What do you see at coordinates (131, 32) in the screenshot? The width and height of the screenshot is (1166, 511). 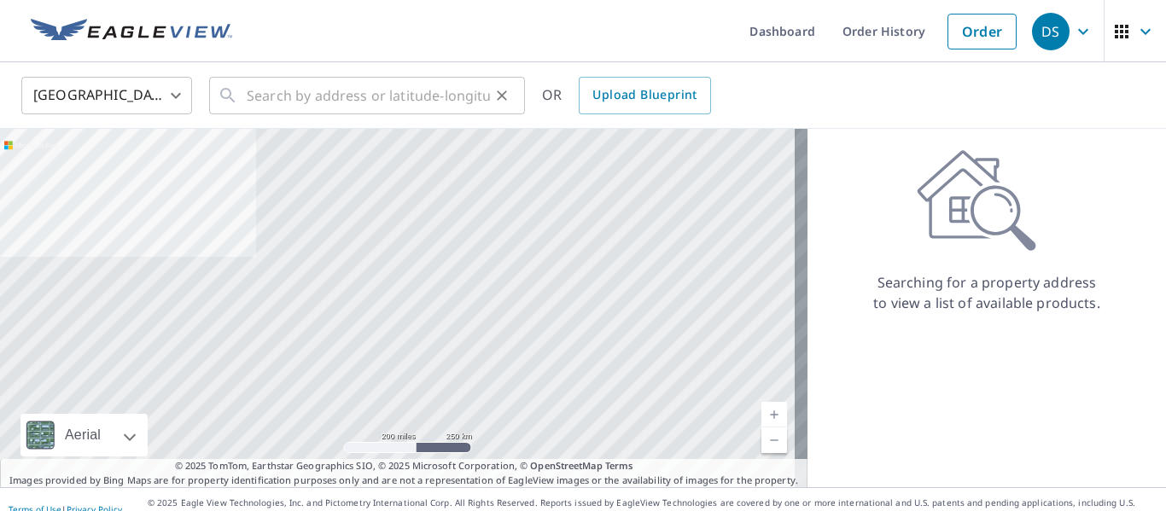 I see `img: EV Logo` at bounding box center [131, 32].